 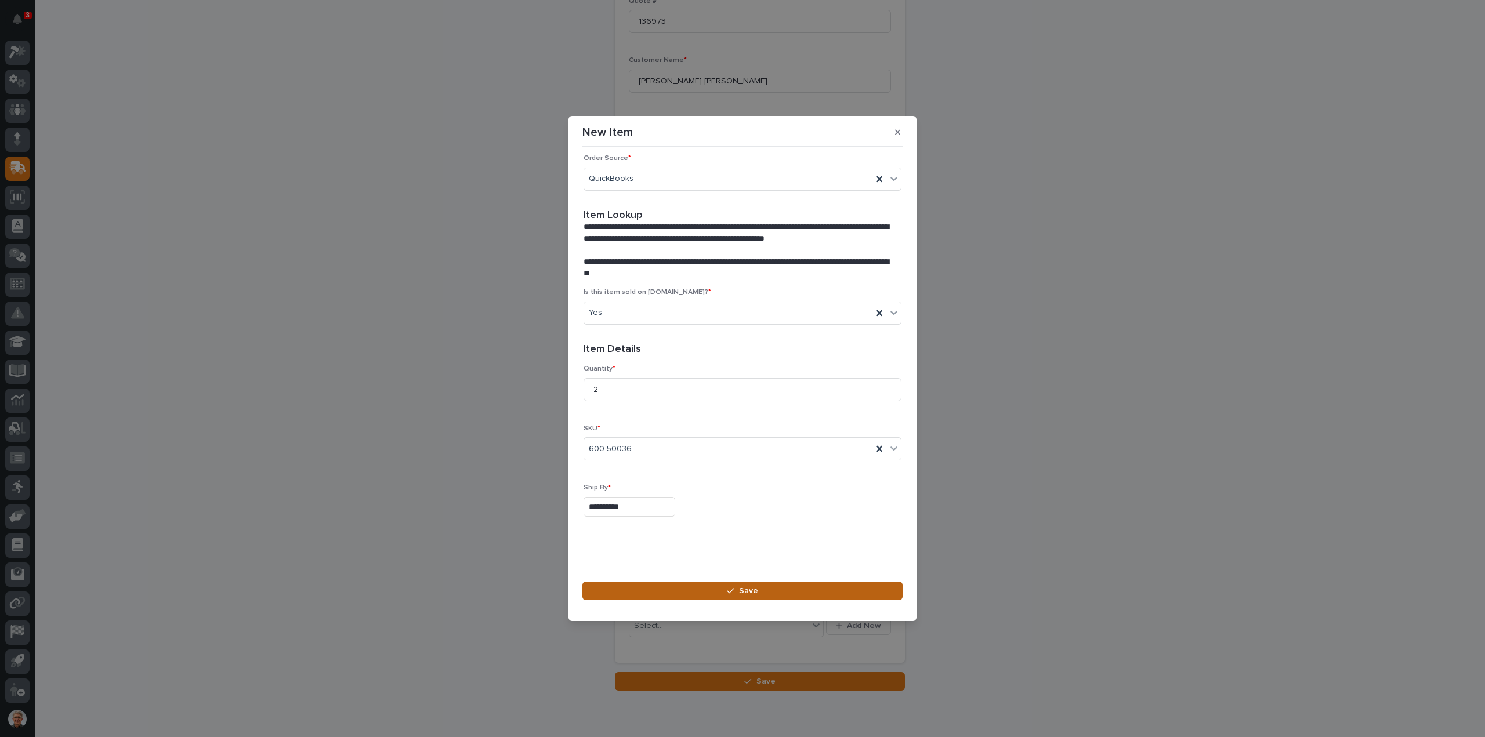 I want to click on span: 600-50036, so click(x=610, y=449).